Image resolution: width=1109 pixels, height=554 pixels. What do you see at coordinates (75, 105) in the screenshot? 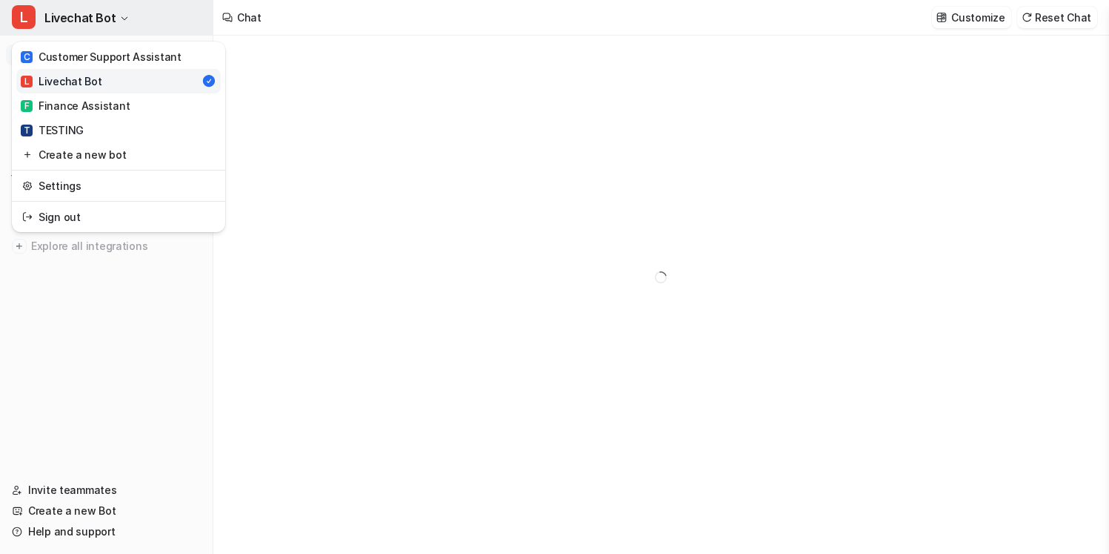
I see `div: Finance Assistant` at bounding box center [75, 105].